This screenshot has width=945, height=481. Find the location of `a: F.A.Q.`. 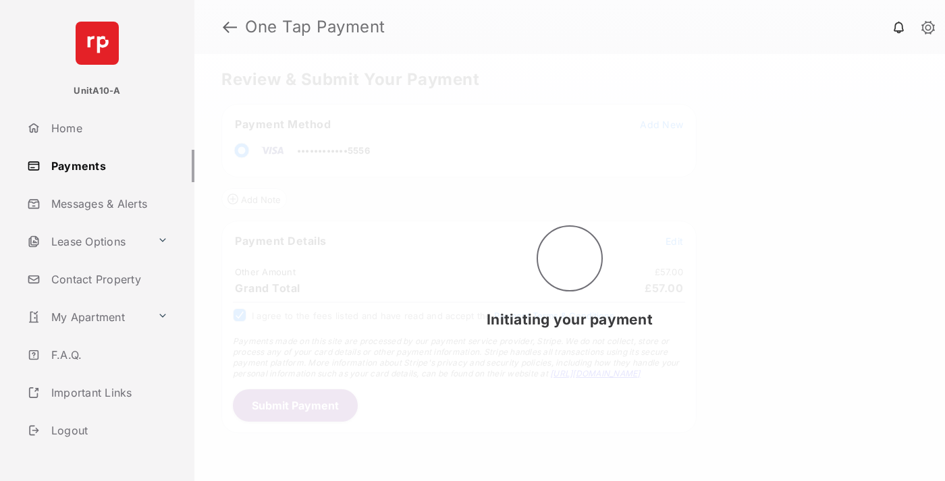

a: F.A.Q. is located at coordinates (108, 355).